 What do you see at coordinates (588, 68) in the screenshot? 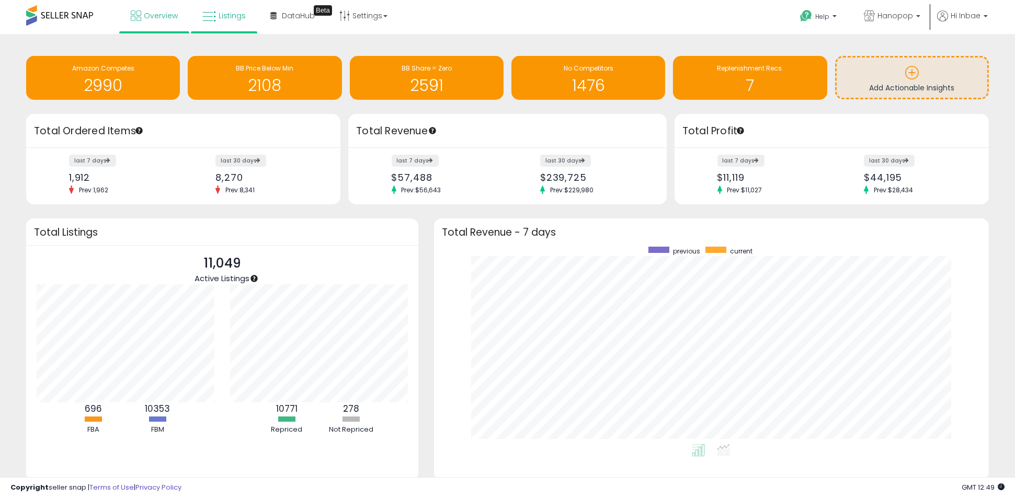
I see `span: No Competitors` at bounding box center [588, 68].